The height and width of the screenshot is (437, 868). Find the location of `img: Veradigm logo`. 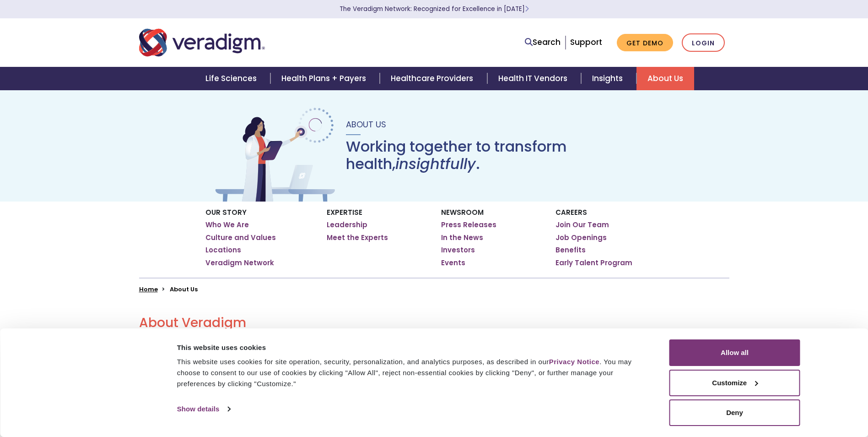

img: Veradigm logo is located at coordinates (202, 43).